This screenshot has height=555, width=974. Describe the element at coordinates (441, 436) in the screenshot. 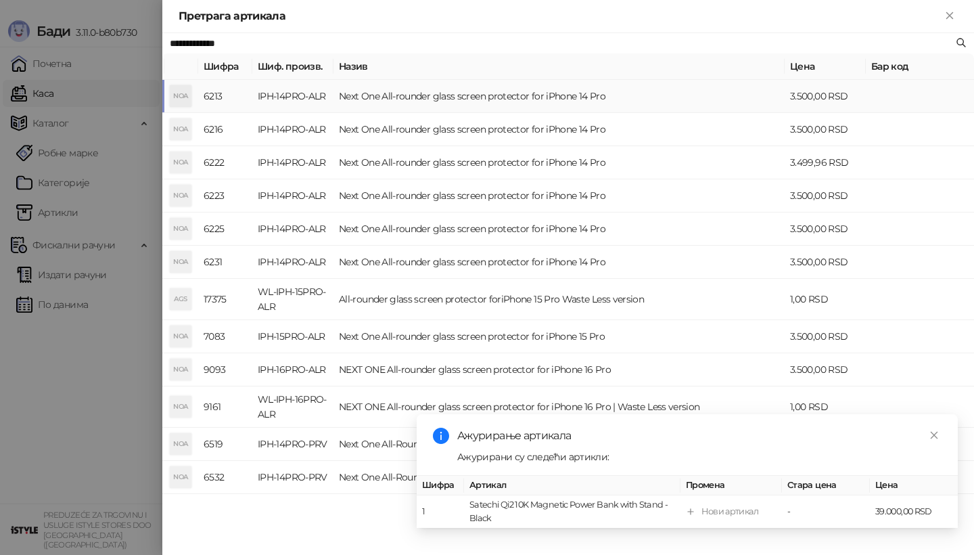

I see `span: info-circle` at that location.